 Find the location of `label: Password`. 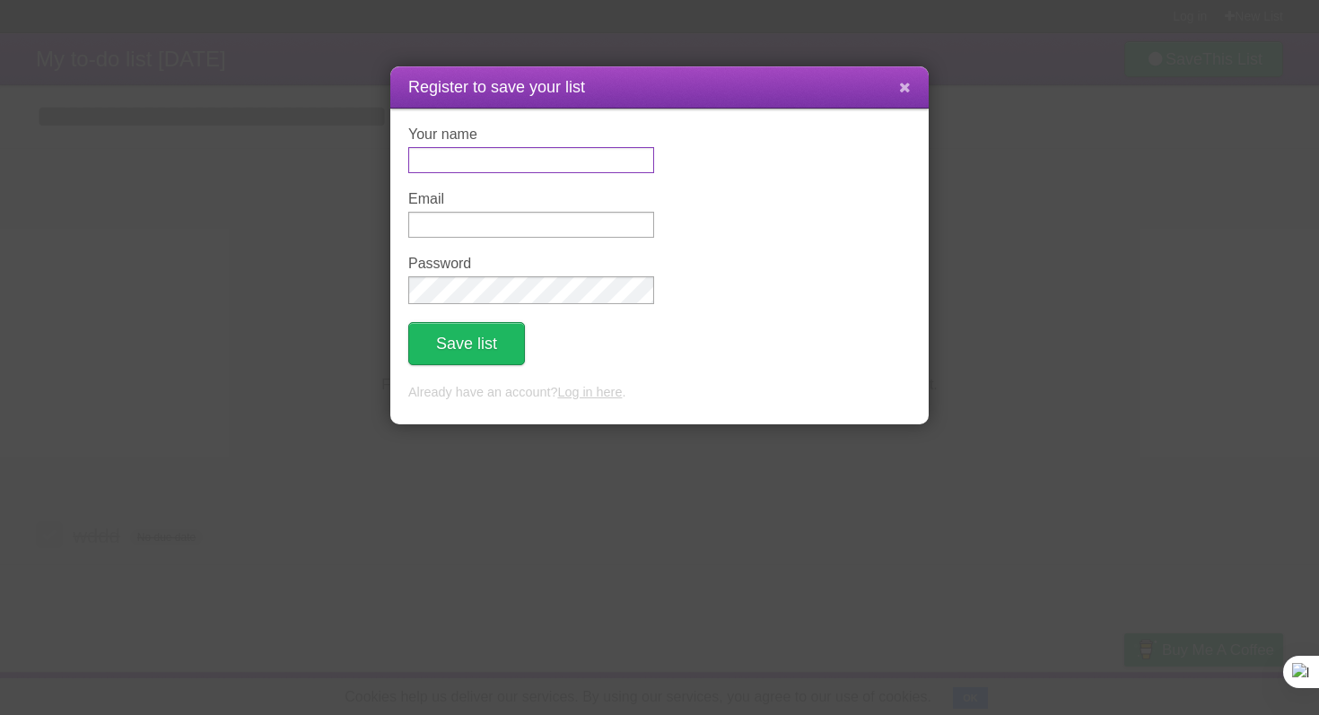

label: Password is located at coordinates (531, 264).